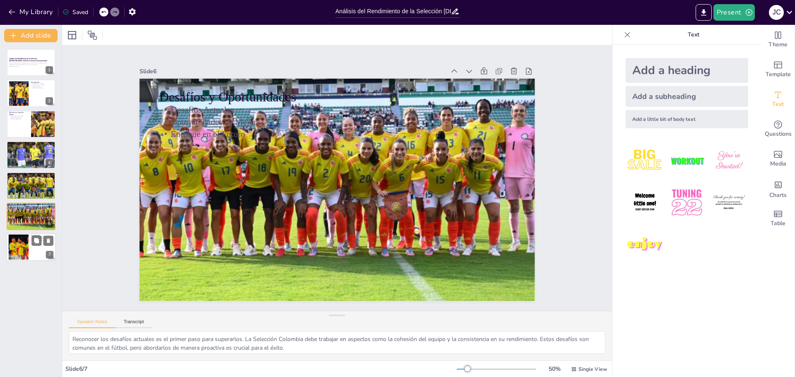  I want to click on span: Single View, so click(592, 369).